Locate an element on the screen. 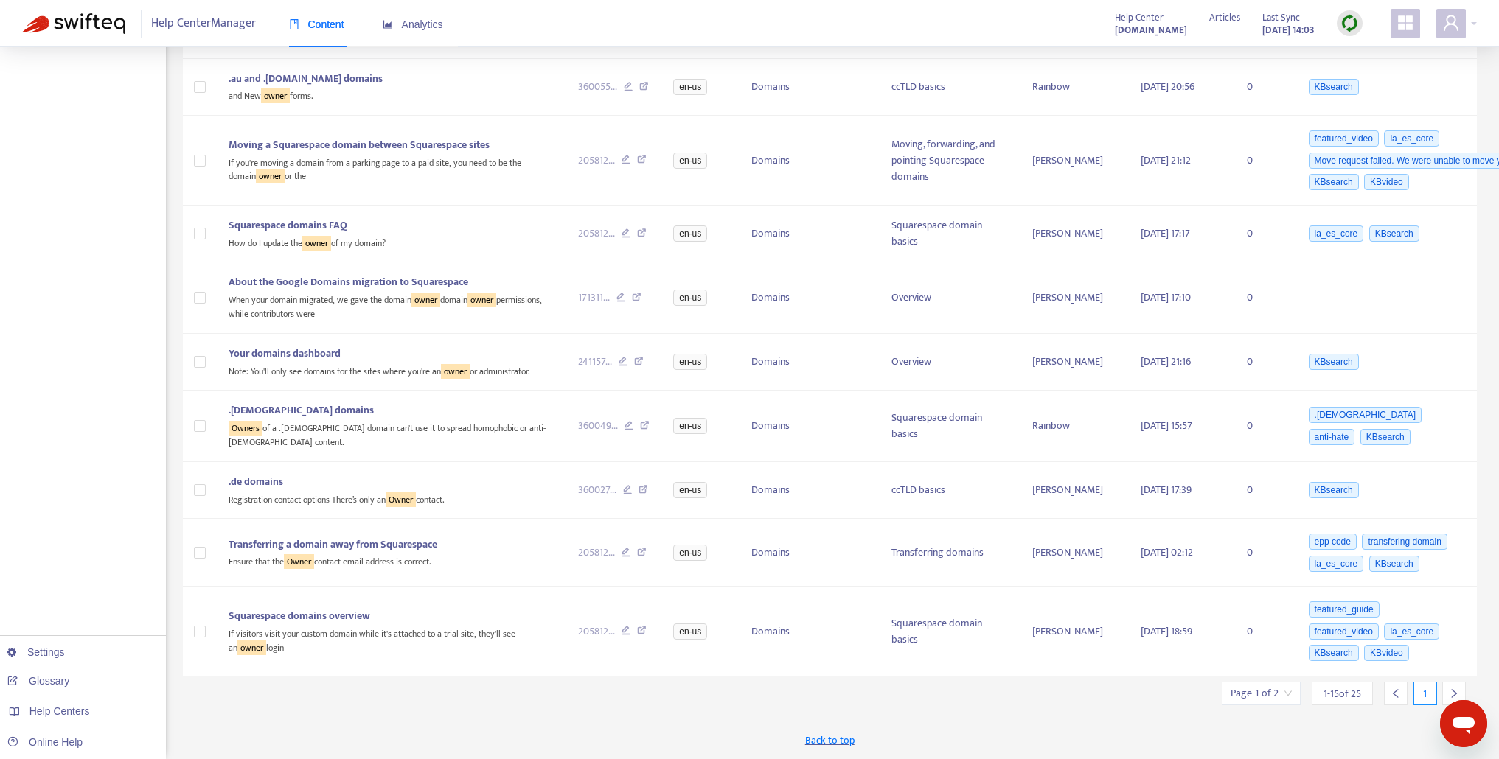 The height and width of the screenshot is (759, 1499). span: 205812 ... is located at coordinates (596, 632).